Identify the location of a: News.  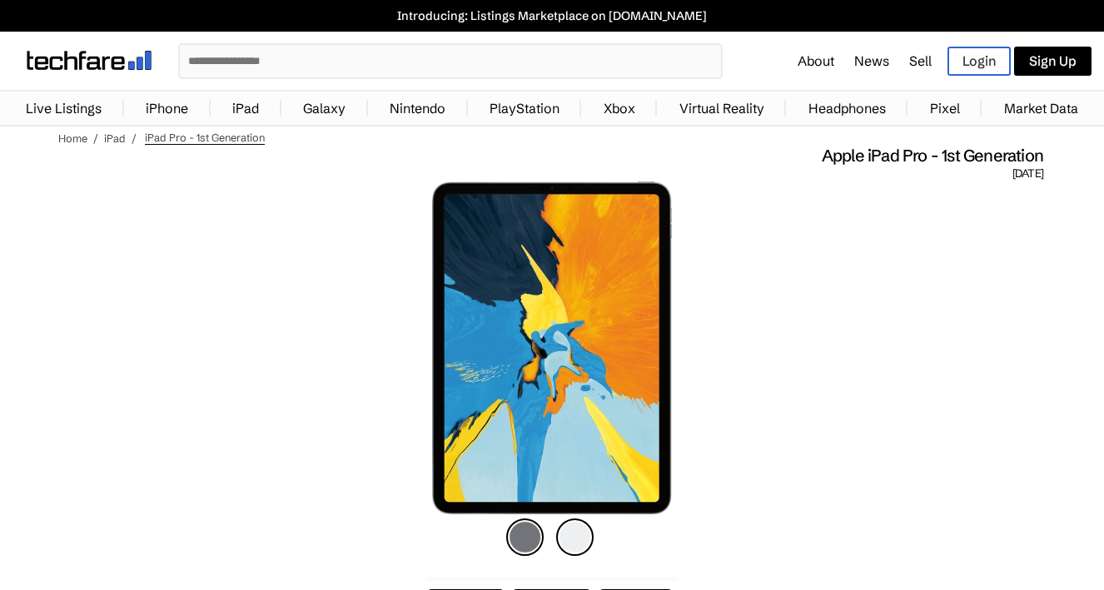
(872, 61).